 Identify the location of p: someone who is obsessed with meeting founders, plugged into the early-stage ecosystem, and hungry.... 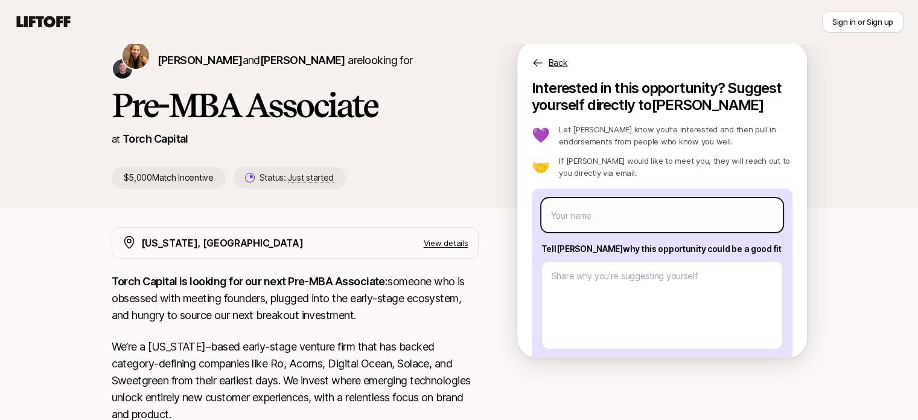
(295, 298).